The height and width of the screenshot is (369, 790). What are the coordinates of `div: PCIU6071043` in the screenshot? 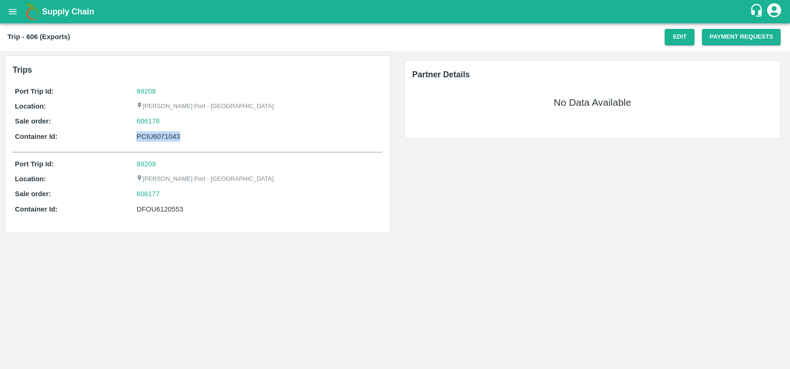 It's located at (258, 137).